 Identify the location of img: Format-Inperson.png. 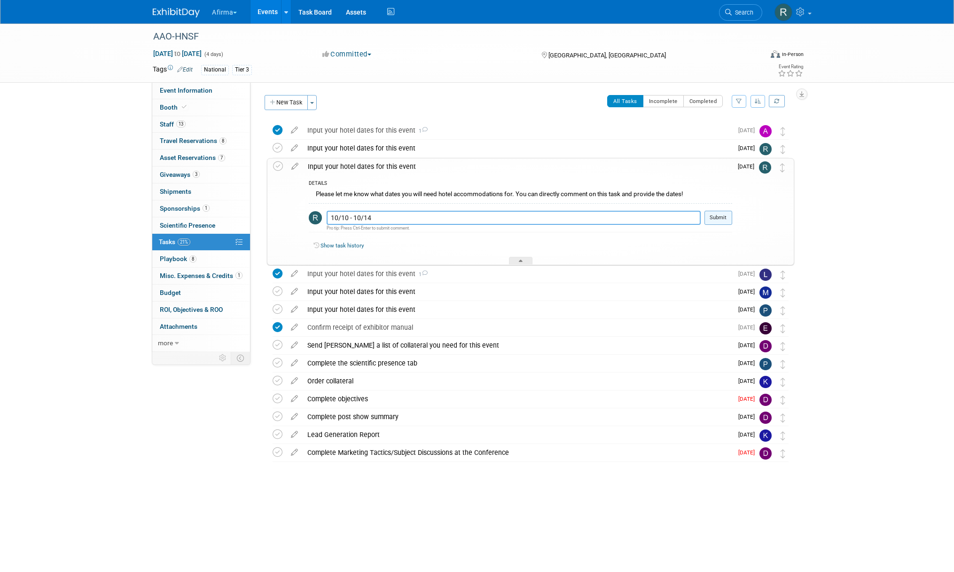
(776, 54).